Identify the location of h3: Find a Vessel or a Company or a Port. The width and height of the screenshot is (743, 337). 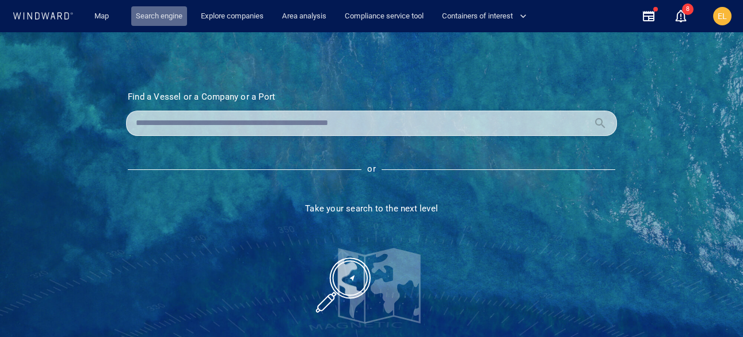
(371, 97).